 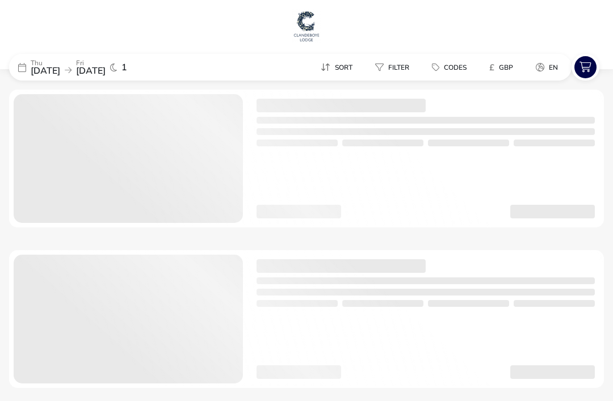 I want to click on p: Thu, so click(x=45, y=63).